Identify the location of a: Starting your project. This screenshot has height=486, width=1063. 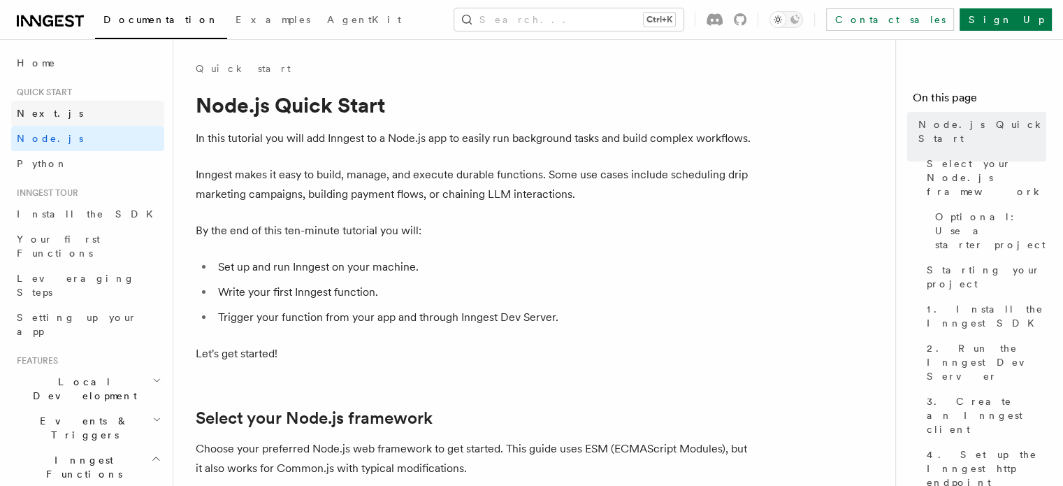
(983, 277).